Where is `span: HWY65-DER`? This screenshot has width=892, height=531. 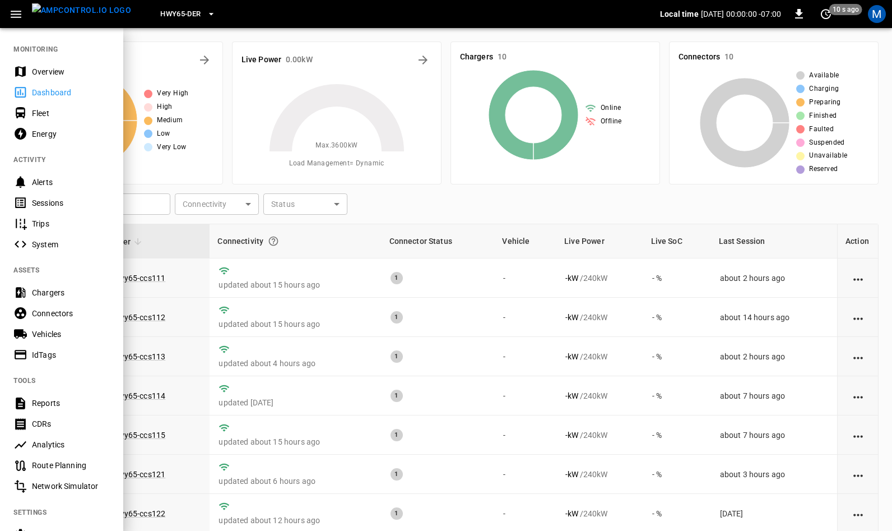 span: HWY65-DER is located at coordinates (180, 14).